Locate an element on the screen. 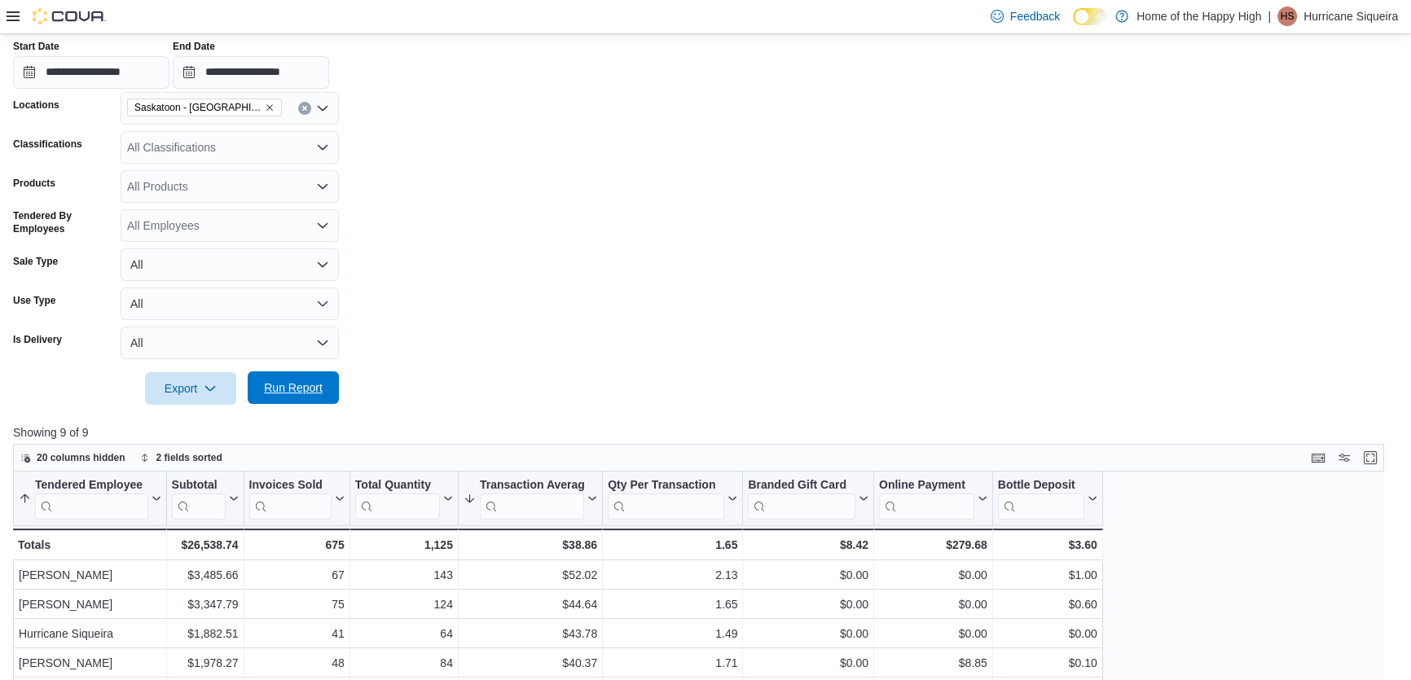 Image resolution: width=1411 pixels, height=680 pixels. div: $3,347.79 is located at coordinates (205, 604).